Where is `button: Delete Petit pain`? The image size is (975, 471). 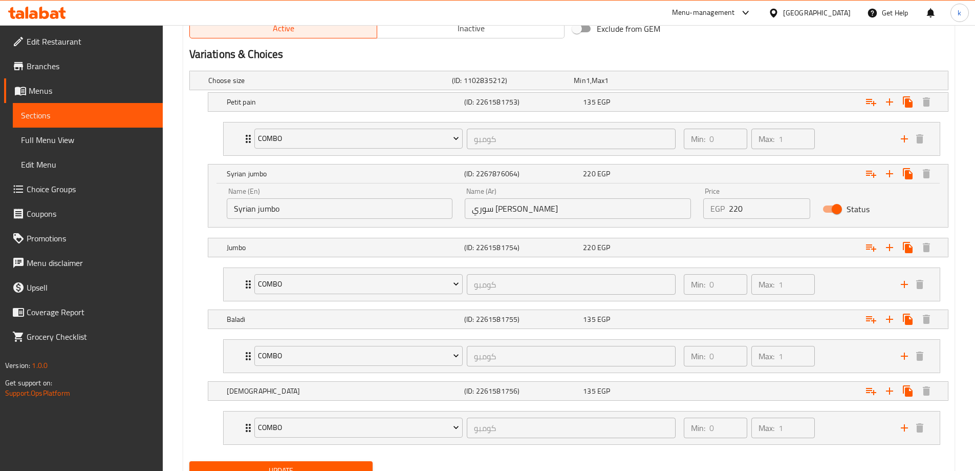
button: Delete Petit pain is located at coordinates (927, 102).